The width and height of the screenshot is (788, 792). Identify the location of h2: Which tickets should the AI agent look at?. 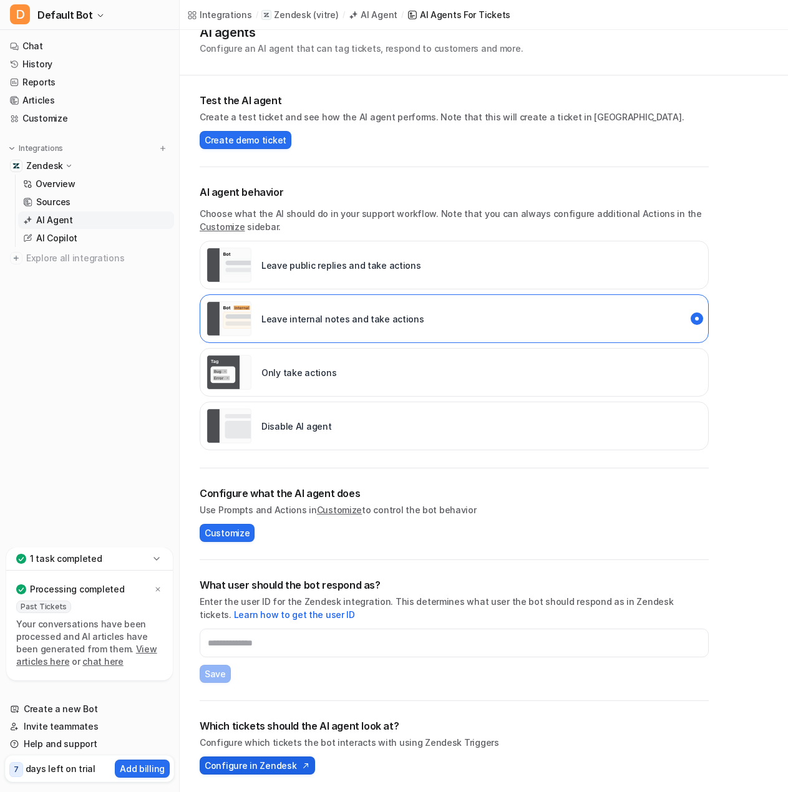
(454, 726).